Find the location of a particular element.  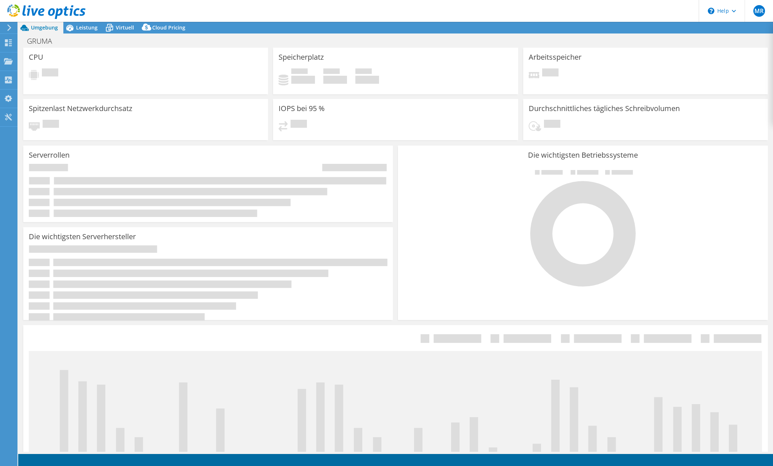

h3: Die wichtigsten Betriebssysteme is located at coordinates (582, 155).